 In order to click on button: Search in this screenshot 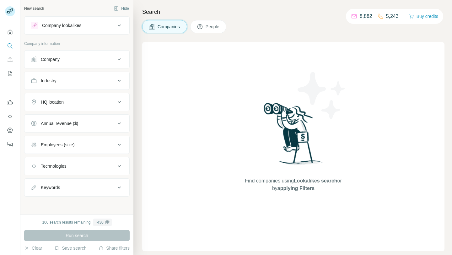, I will do `click(10, 46)`.